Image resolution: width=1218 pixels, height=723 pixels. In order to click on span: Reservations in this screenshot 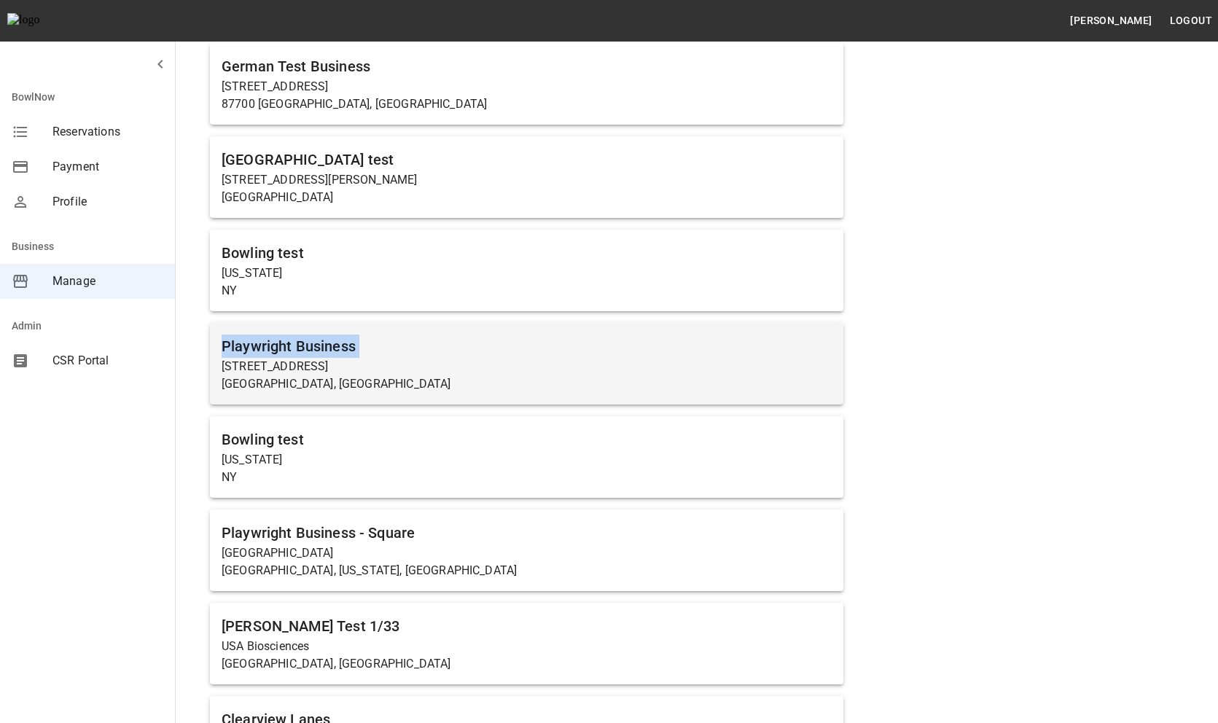, I will do `click(108, 132)`.